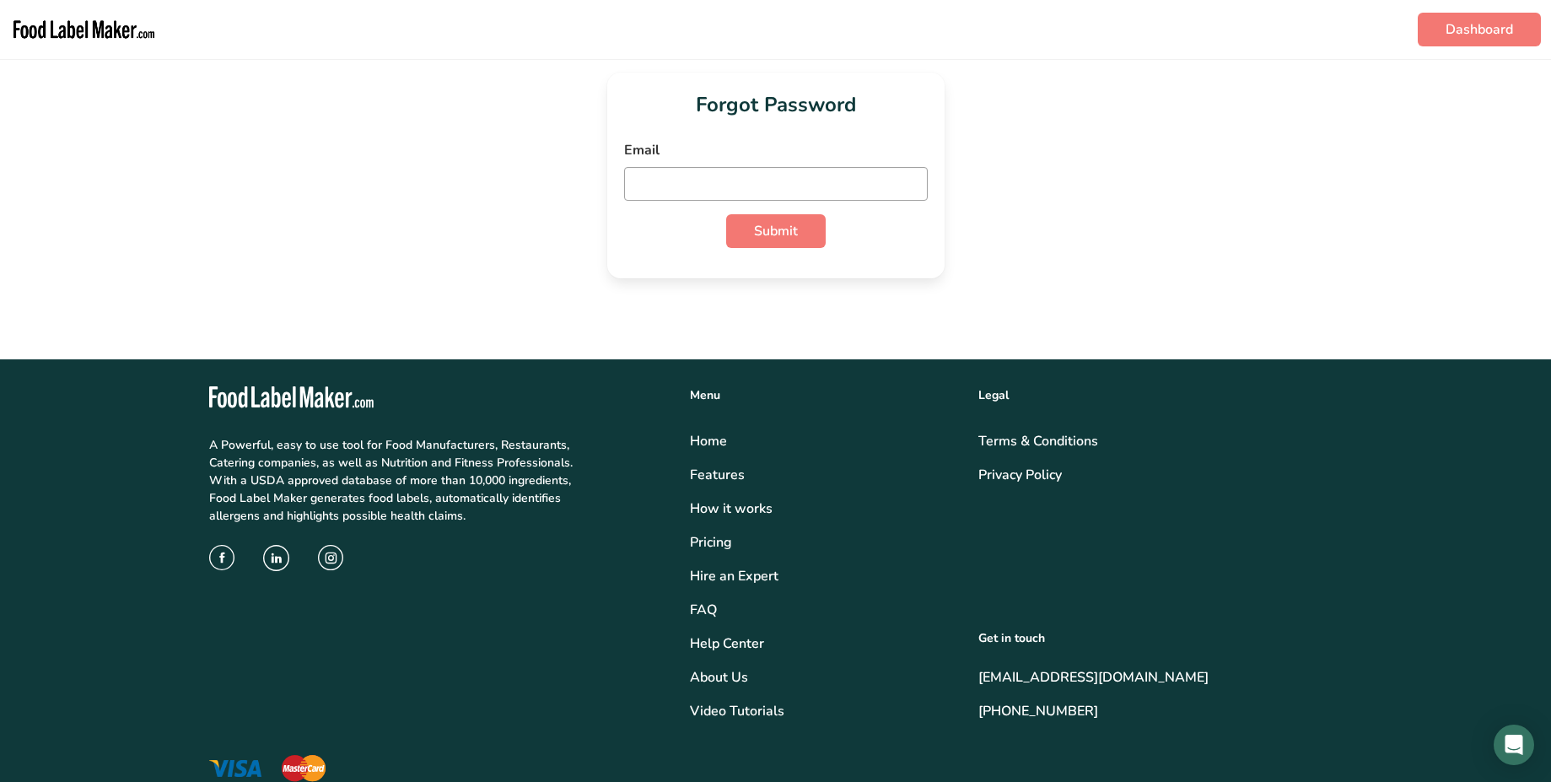 The width and height of the screenshot is (1551, 782). What do you see at coordinates (776, 150) in the screenshot?
I see `label: Email` at bounding box center [776, 150].